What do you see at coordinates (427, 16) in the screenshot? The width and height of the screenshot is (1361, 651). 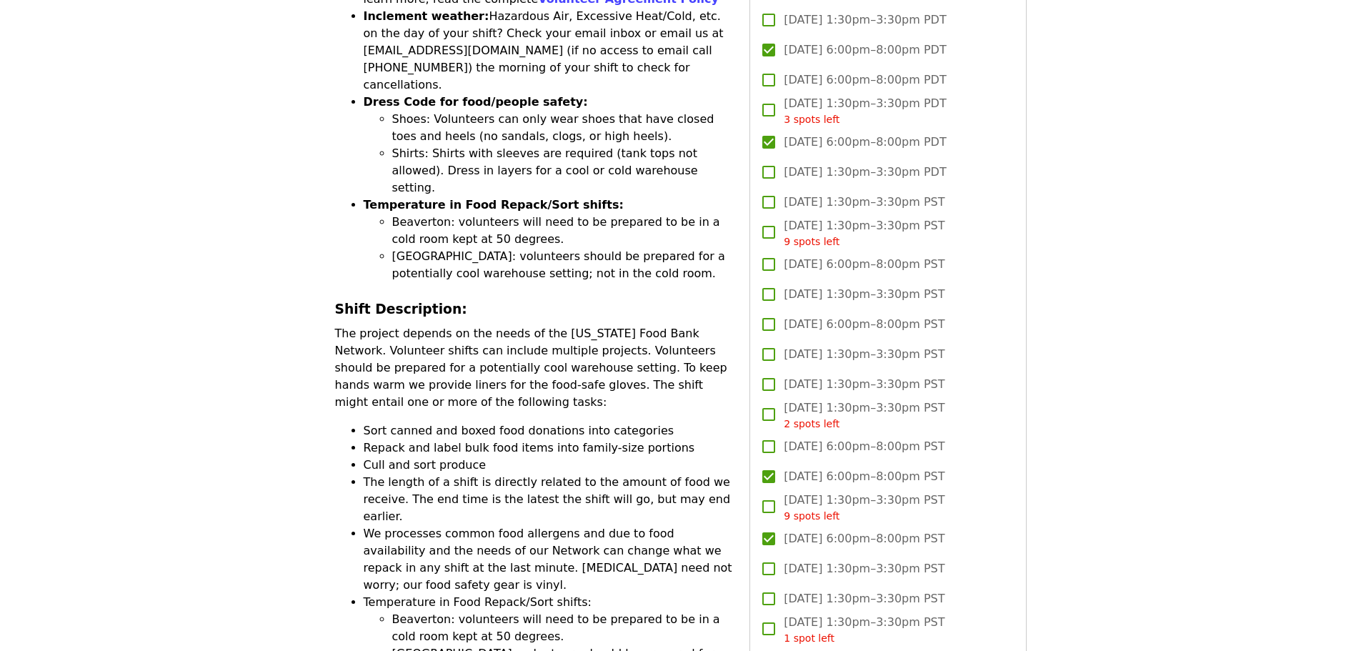 I see `strong: Inclement weather:` at bounding box center [427, 16].